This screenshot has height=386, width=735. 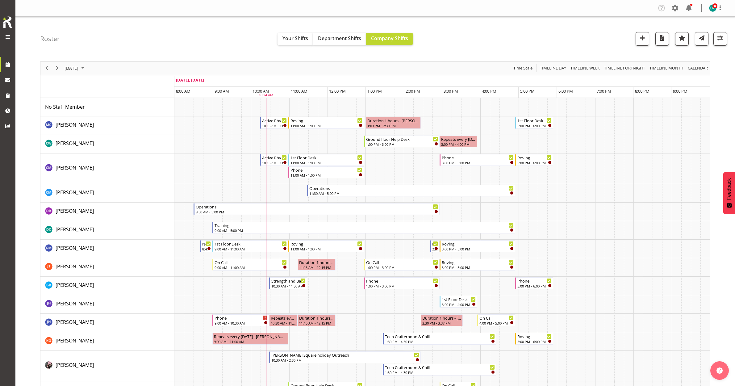 What do you see at coordinates (345, 360) in the screenshot?
I see `div: 10:30 AM - 2:30 PM` at bounding box center [345, 360].